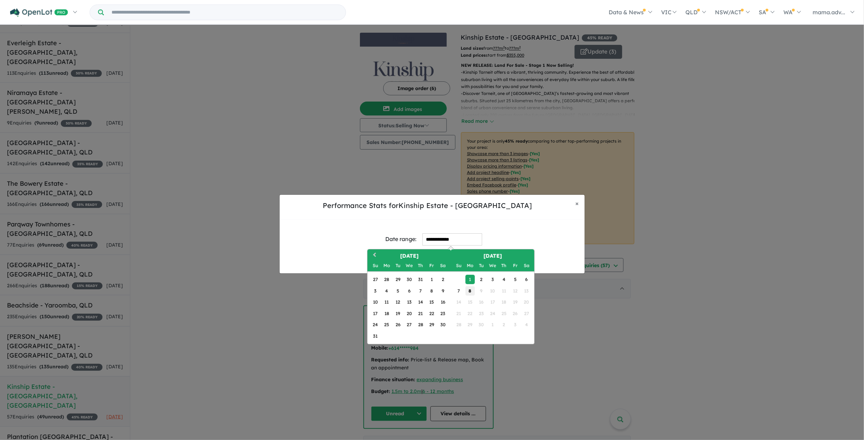 The image size is (864, 440). Describe the element at coordinates (493, 302) in the screenshot. I see `div: Not available Wednesday, September 17th, 2025` at that location.